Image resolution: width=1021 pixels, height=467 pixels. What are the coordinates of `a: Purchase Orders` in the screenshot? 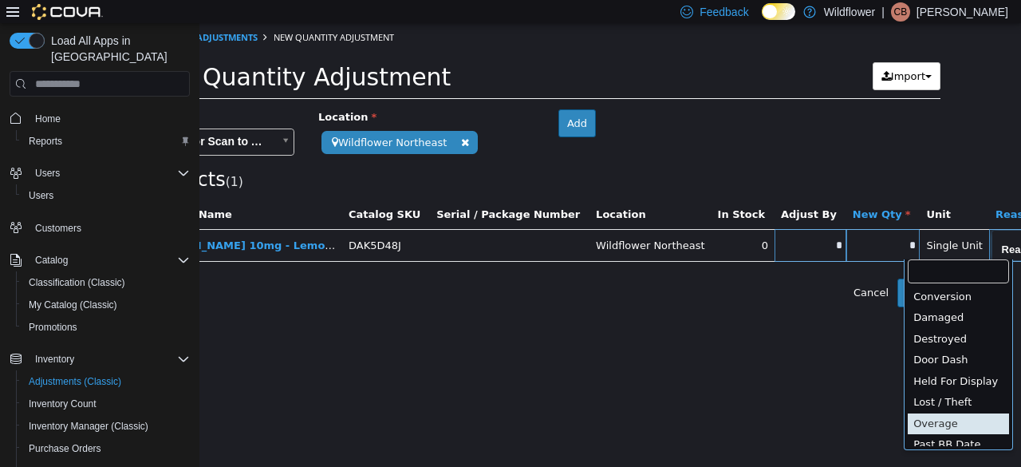 It's located at (65, 448).